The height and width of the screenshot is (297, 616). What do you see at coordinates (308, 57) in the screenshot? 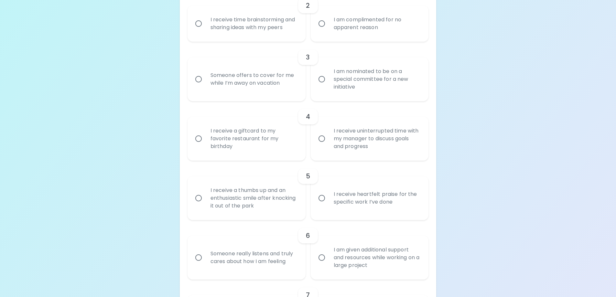
I see `h6: 3` at bounding box center [308, 57].